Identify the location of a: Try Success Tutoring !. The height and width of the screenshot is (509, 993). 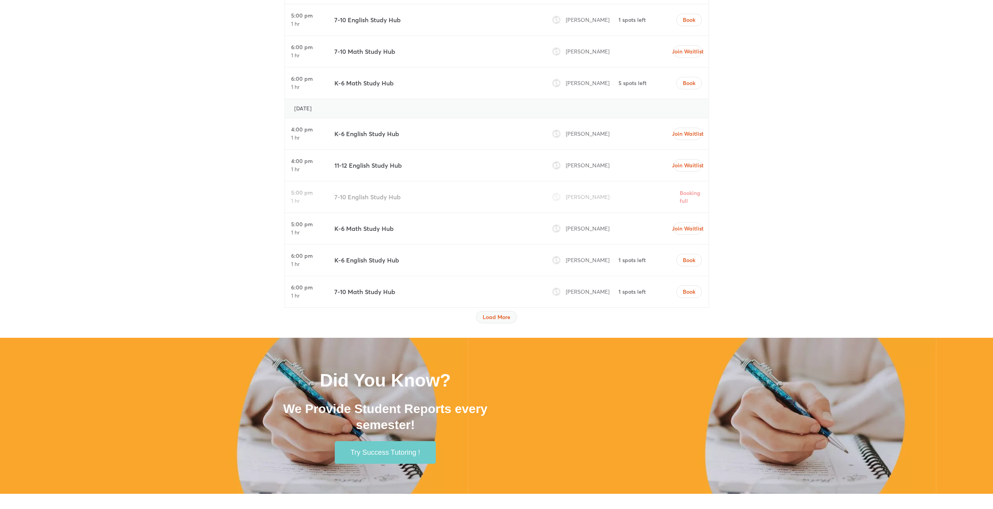
(385, 452).